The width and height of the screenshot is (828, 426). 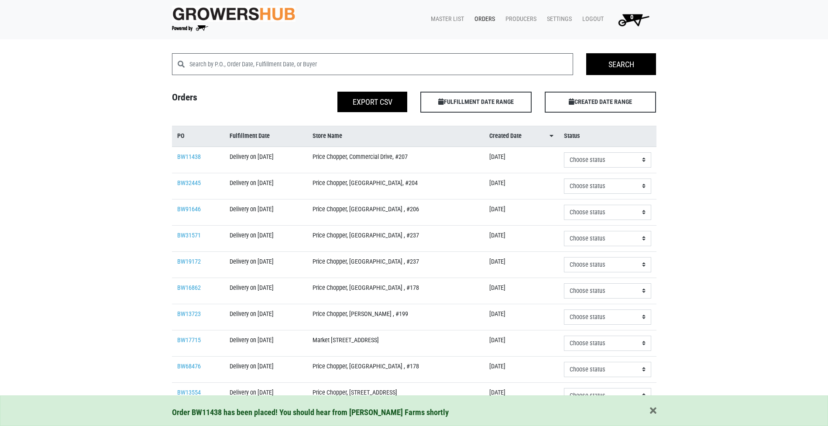 What do you see at coordinates (633, 20) in the screenshot?
I see `img: Cart` at bounding box center [633, 20].